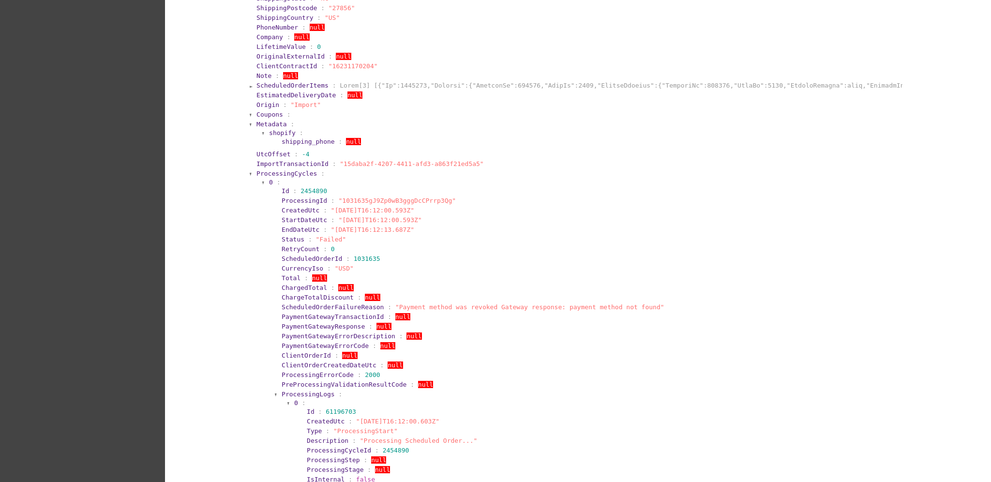 The height and width of the screenshot is (482, 991). Describe the element at coordinates (286, 8) in the screenshot. I see `span: ShippingPostcode` at that location.